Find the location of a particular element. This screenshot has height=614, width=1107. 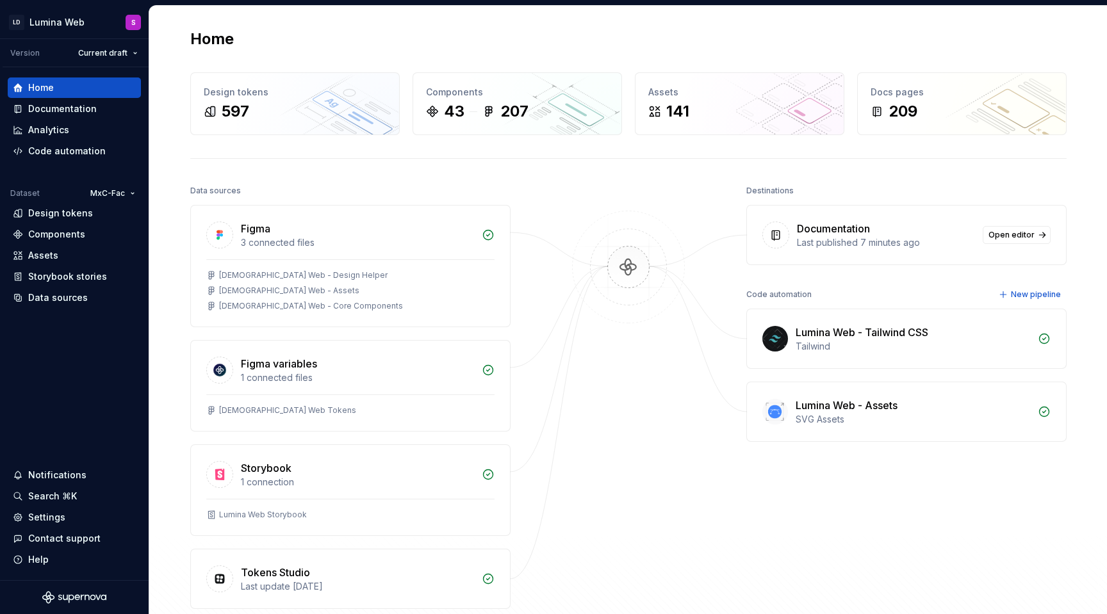

a: Open editor is located at coordinates (1017, 235).